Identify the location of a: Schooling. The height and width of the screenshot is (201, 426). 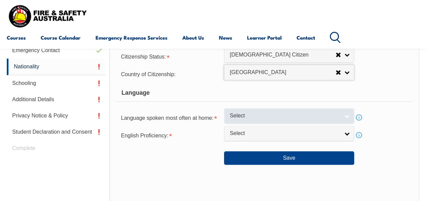
(56, 83).